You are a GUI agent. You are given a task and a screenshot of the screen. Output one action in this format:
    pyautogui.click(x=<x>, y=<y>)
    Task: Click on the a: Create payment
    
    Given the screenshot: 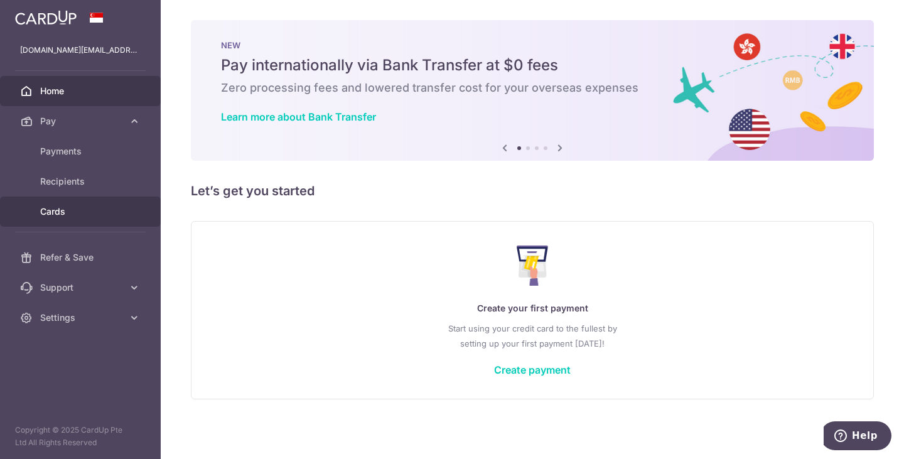 What is the action you would take?
    pyautogui.click(x=532, y=370)
    